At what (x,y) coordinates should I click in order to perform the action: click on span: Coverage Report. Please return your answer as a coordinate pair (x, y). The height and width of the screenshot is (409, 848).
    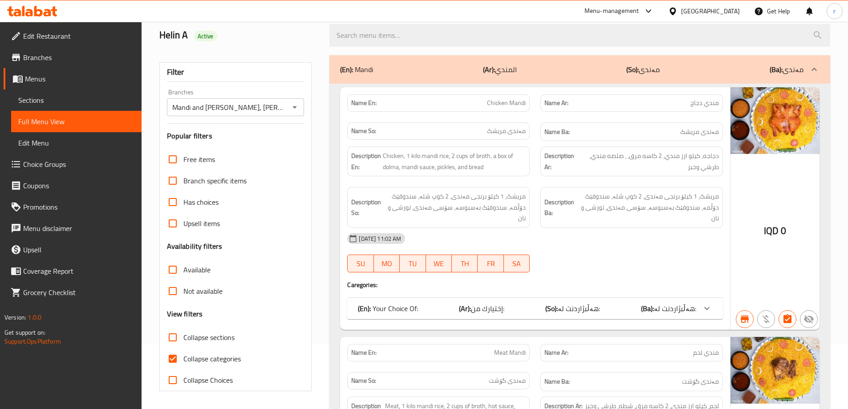
    Looking at the image, I should click on (79, 271).